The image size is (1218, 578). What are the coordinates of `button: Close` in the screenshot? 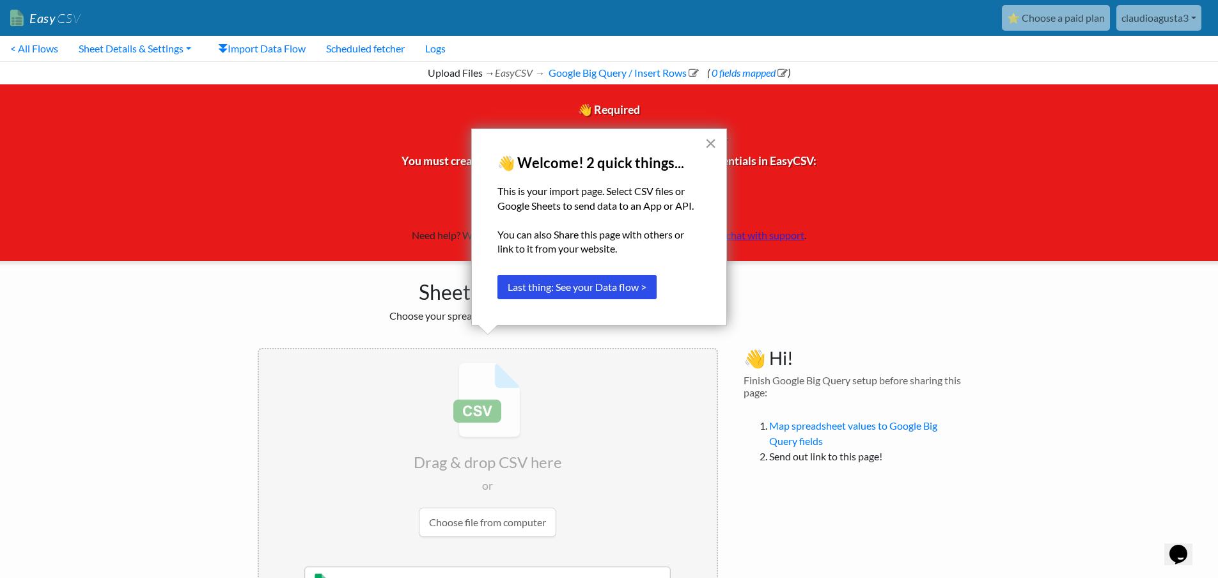 It's located at (710, 143).